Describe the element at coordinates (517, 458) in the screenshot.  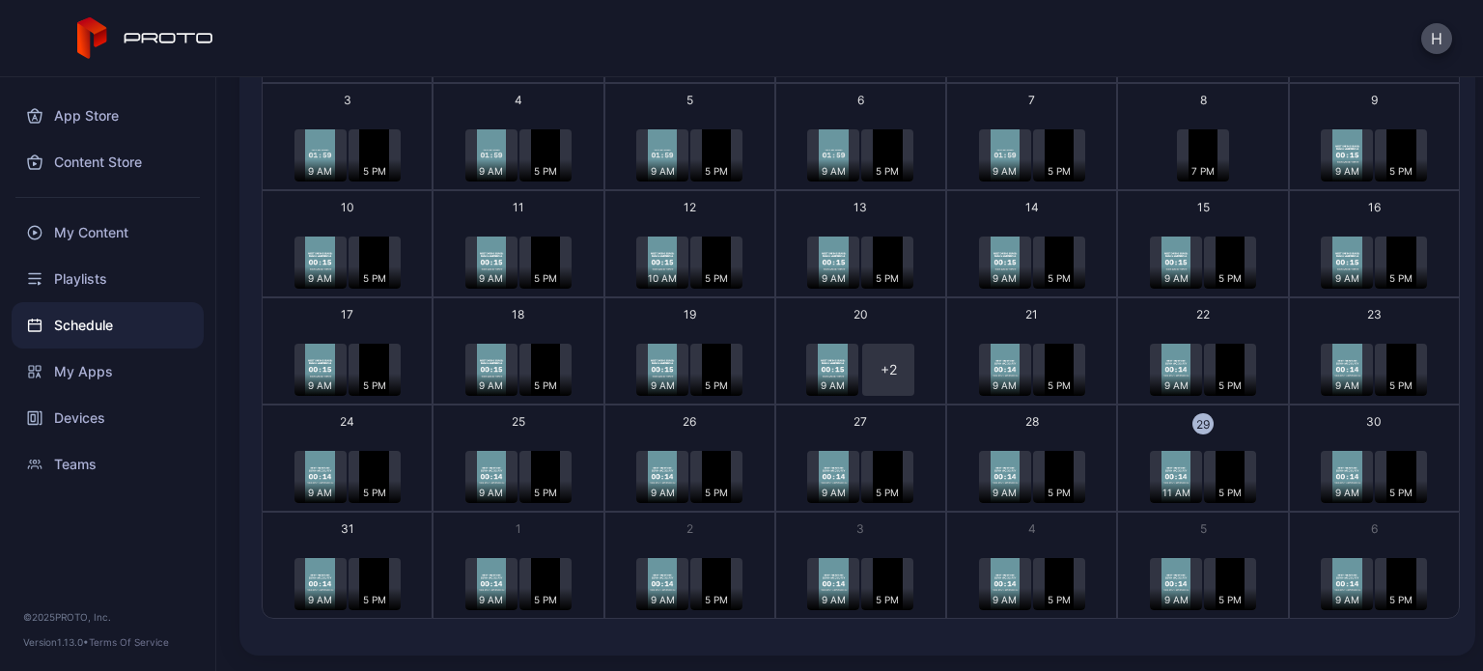
I see `button: 259 AM5 PM` at that location.